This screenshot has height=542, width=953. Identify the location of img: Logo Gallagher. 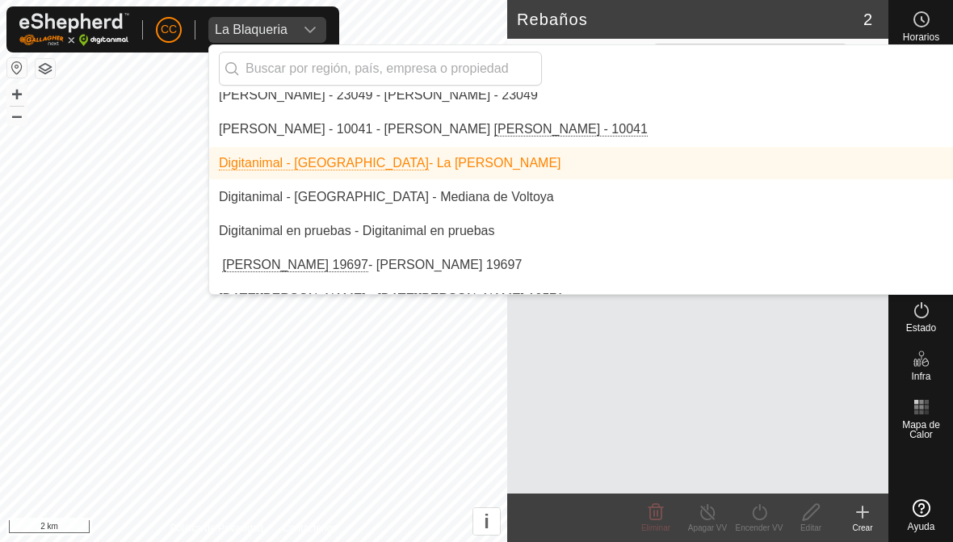
(74, 29).